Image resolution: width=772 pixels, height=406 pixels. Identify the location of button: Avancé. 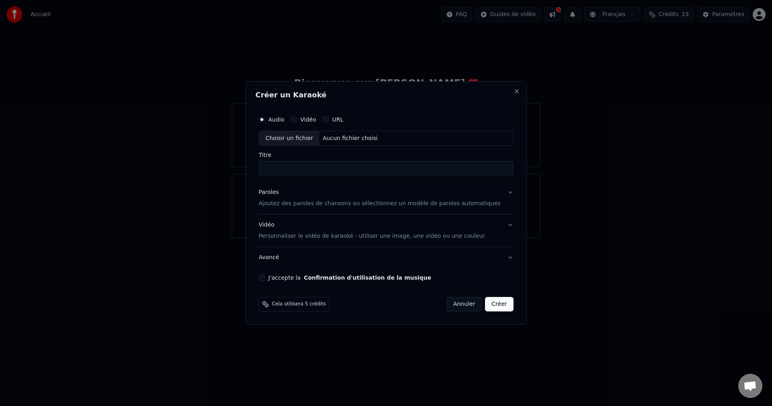
(386, 257).